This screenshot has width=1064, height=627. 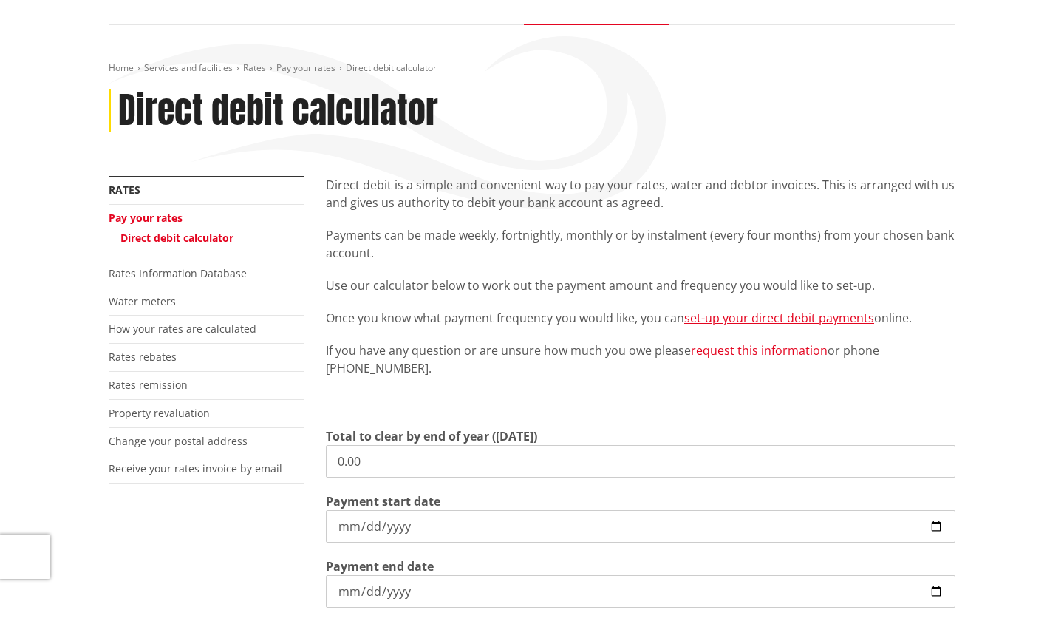 I want to click on a: Direct debit calculator, so click(x=177, y=237).